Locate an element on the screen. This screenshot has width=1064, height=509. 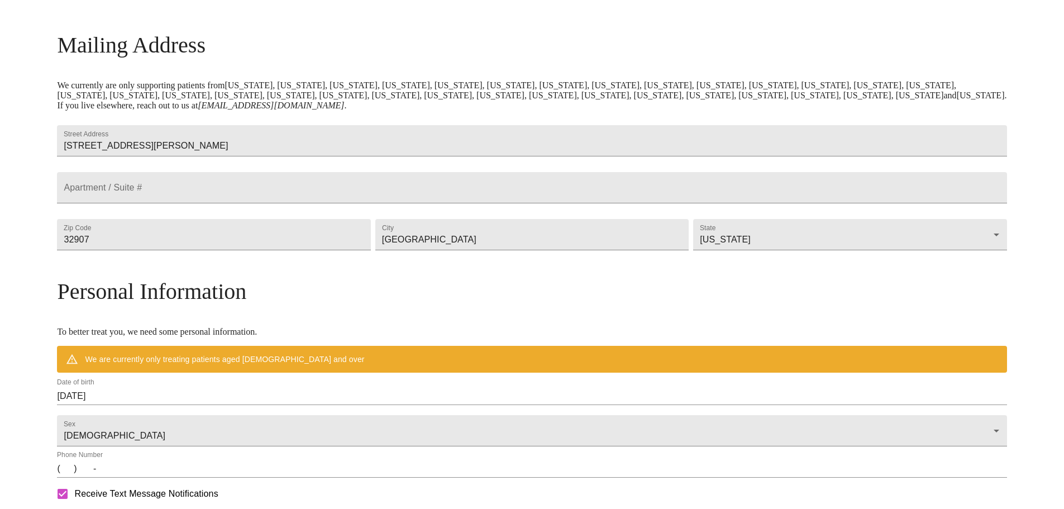
label: Date of birth is located at coordinates (75, 382).